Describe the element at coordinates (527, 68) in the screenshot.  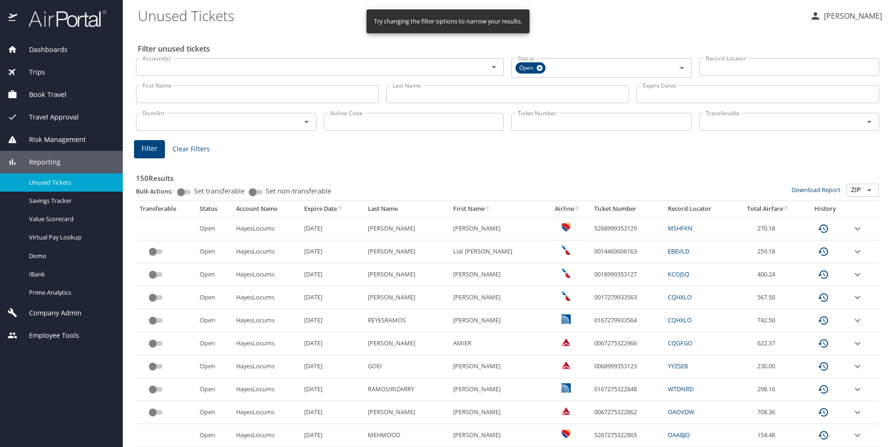
I see `span: Open` at that location.